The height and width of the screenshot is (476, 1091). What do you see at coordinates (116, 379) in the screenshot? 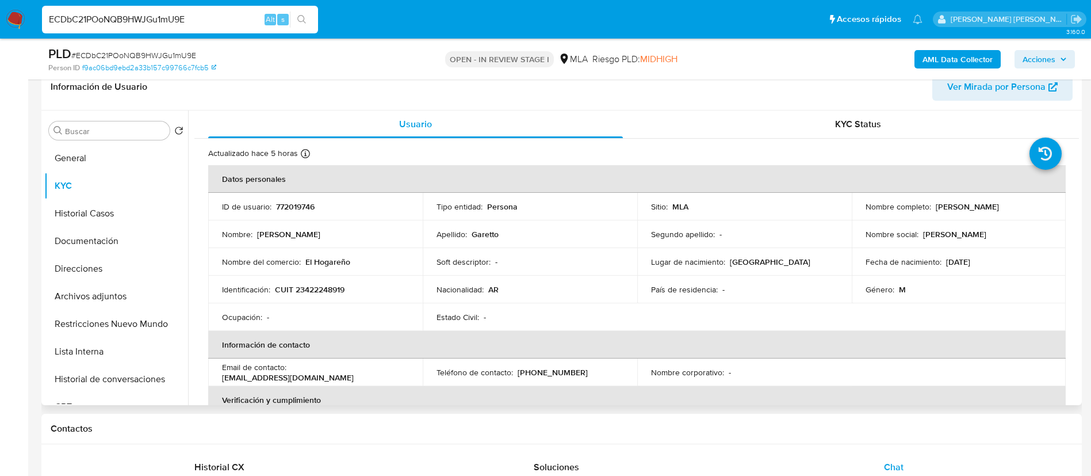
I see `button: Historial de conversaciones` at bounding box center [116, 379].